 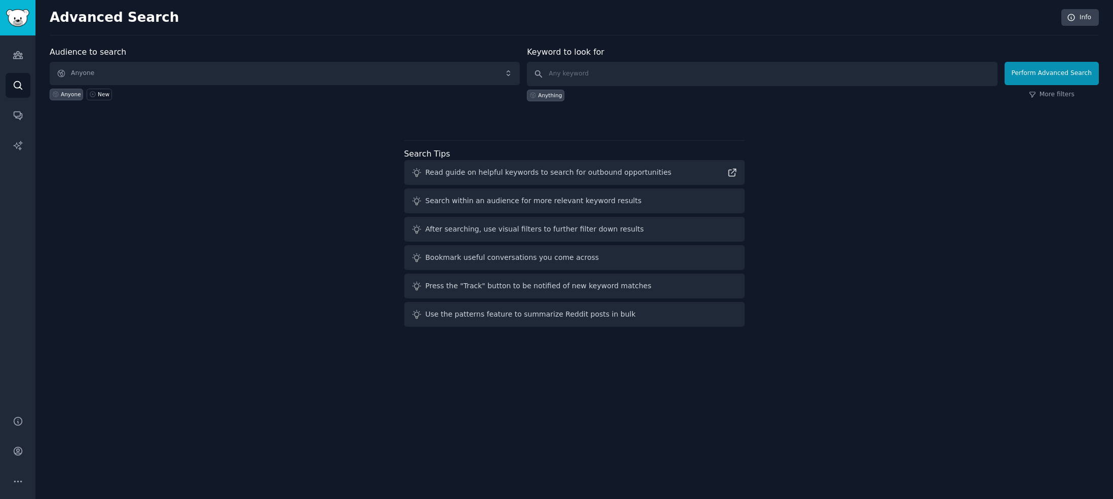 I want to click on label: Keyword to look for, so click(x=566, y=52).